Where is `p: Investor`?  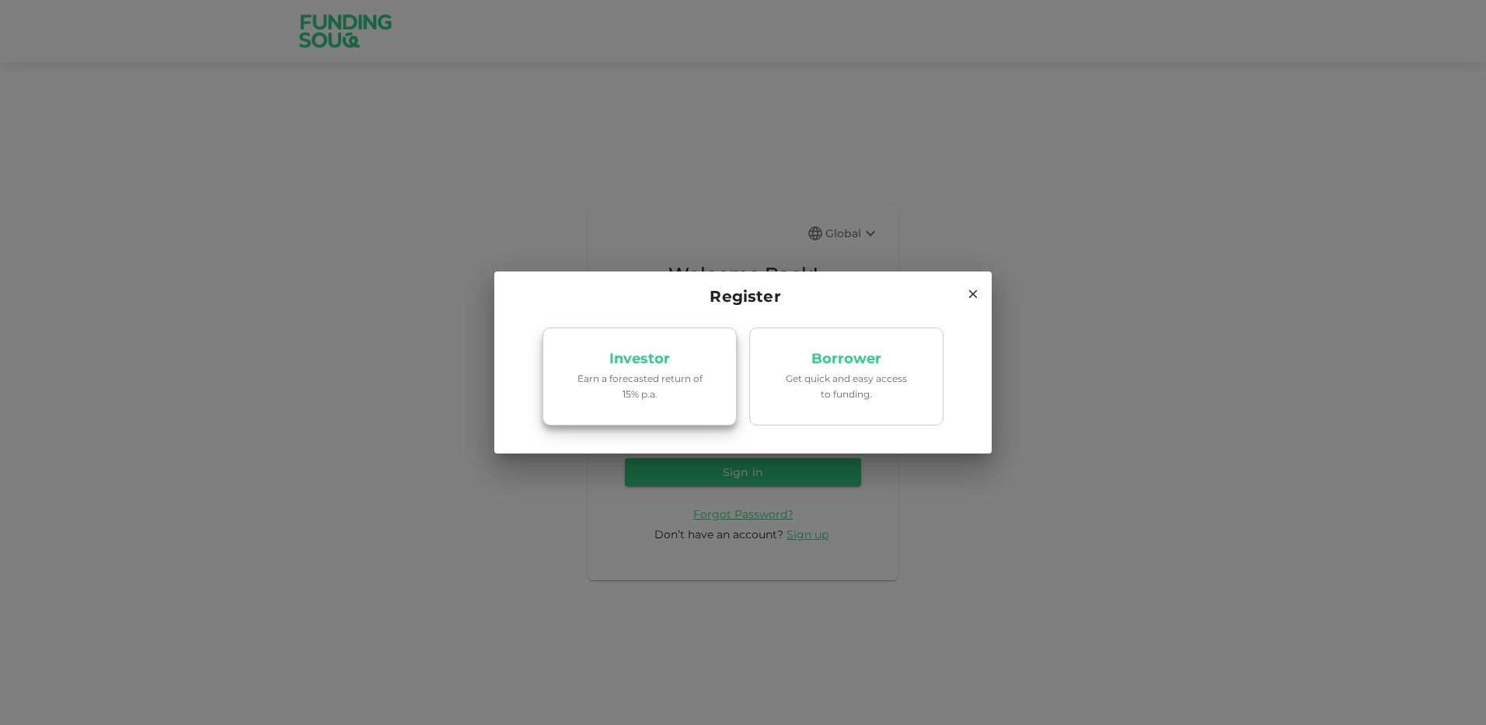
p: Investor is located at coordinates (640, 358).